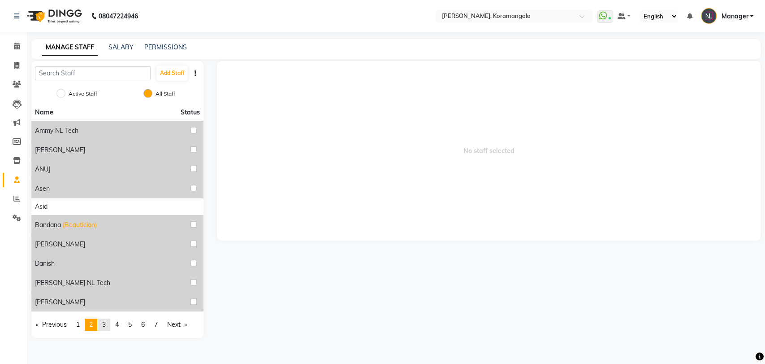 This screenshot has height=364, width=765. What do you see at coordinates (117, 324) in the screenshot?
I see `nav: Pagination` at bounding box center [117, 324].